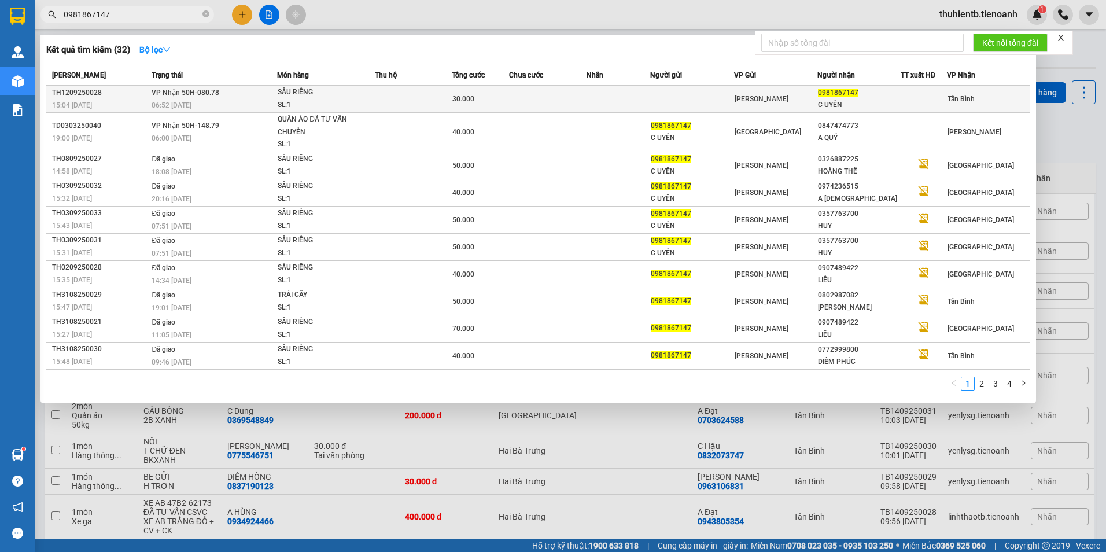 This screenshot has height=552, width=1106. Describe the element at coordinates (982, 384) in the screenshot. I see `li: 2` at that location.